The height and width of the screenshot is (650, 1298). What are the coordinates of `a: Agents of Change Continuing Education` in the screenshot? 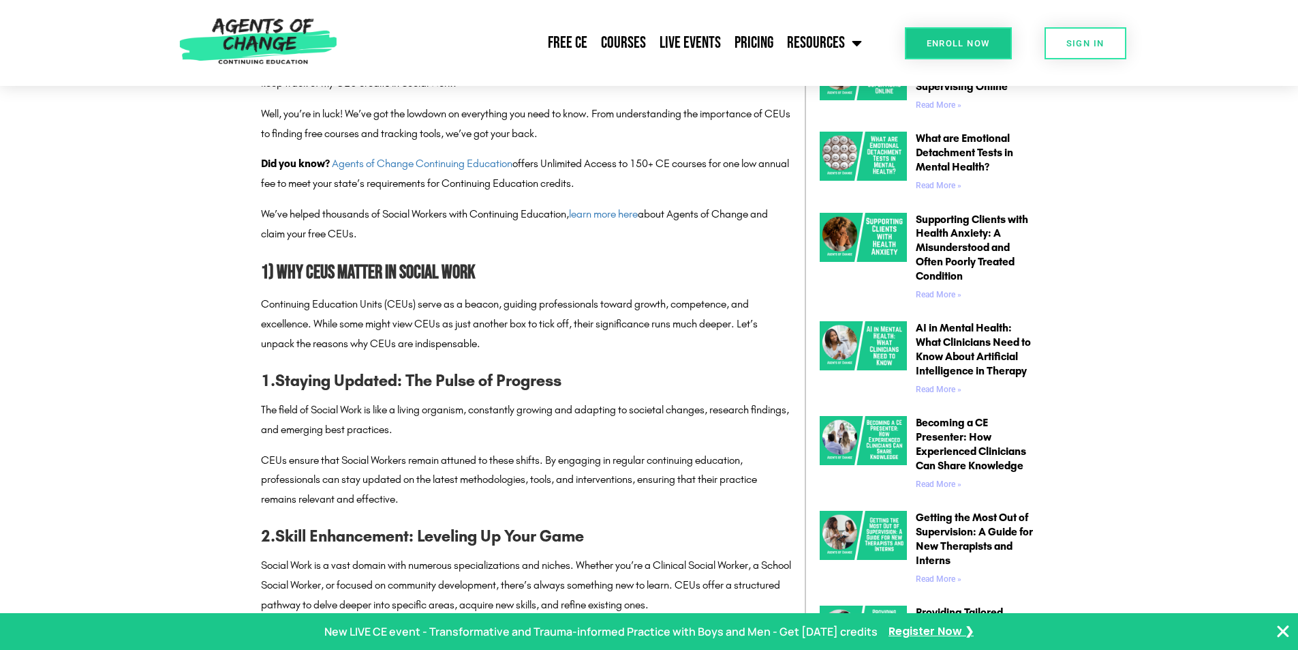 It's located at (422, 163).